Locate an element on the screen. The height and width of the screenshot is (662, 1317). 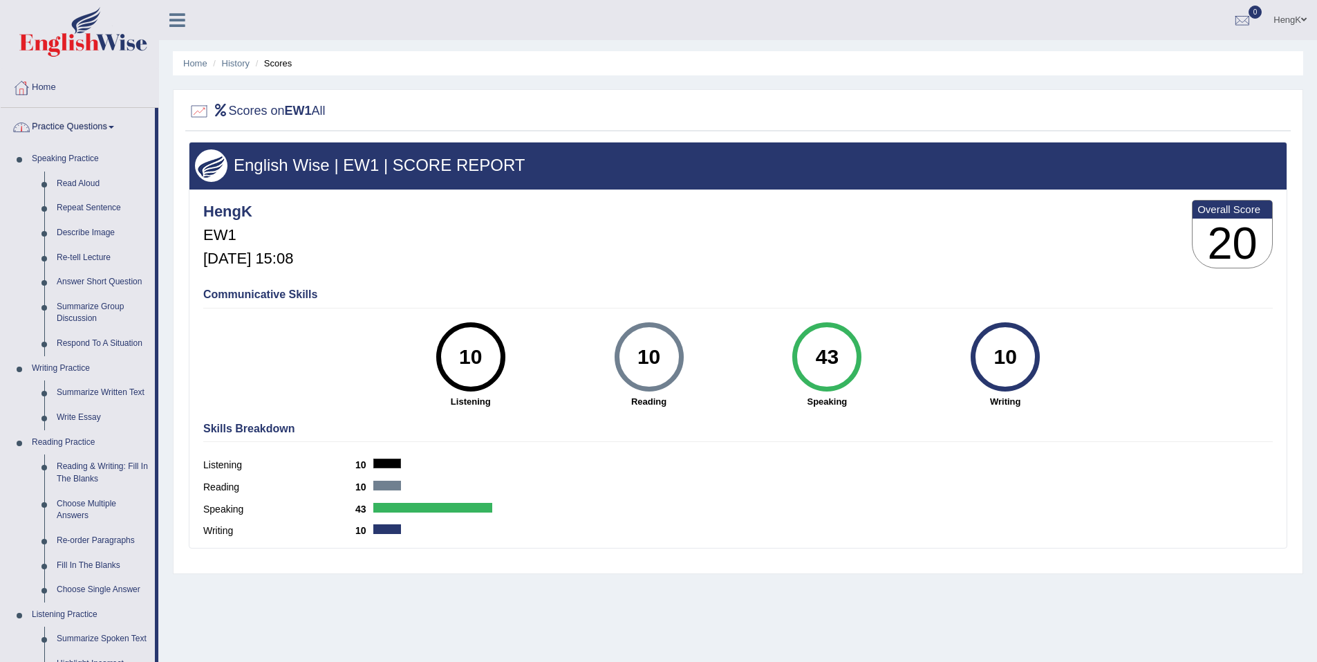
a: Repeat Sentence is located at coordinates (102, 208).